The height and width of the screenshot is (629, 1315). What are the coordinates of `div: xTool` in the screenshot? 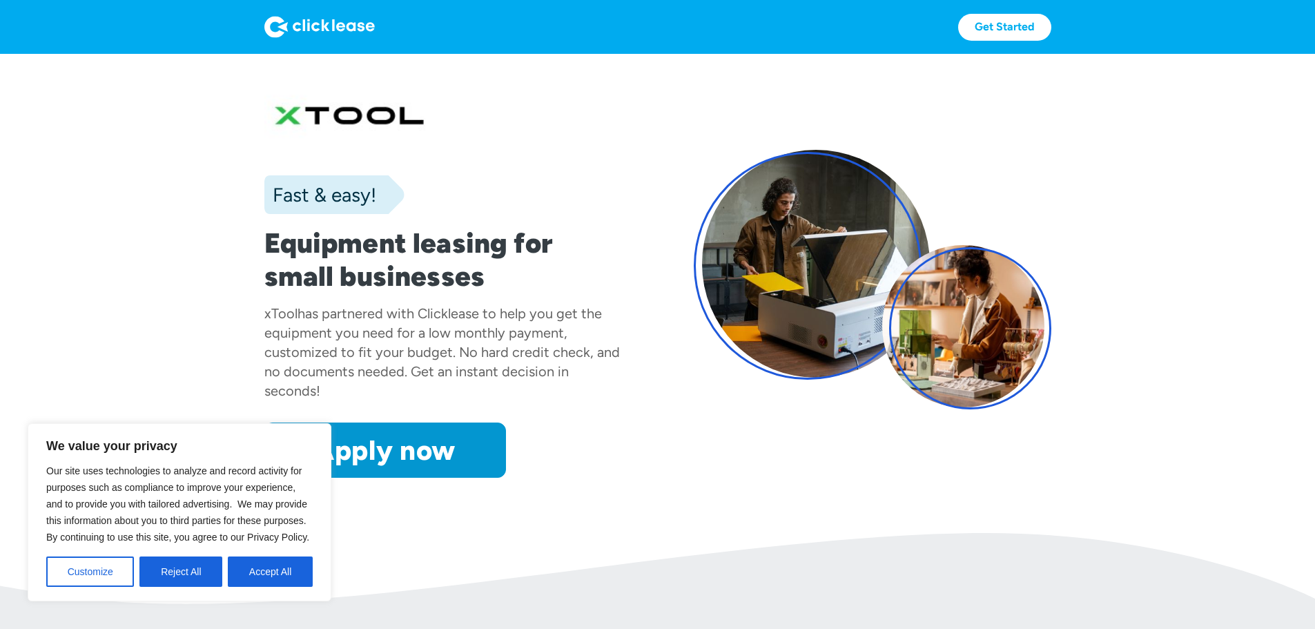 It's located at (281, 313).